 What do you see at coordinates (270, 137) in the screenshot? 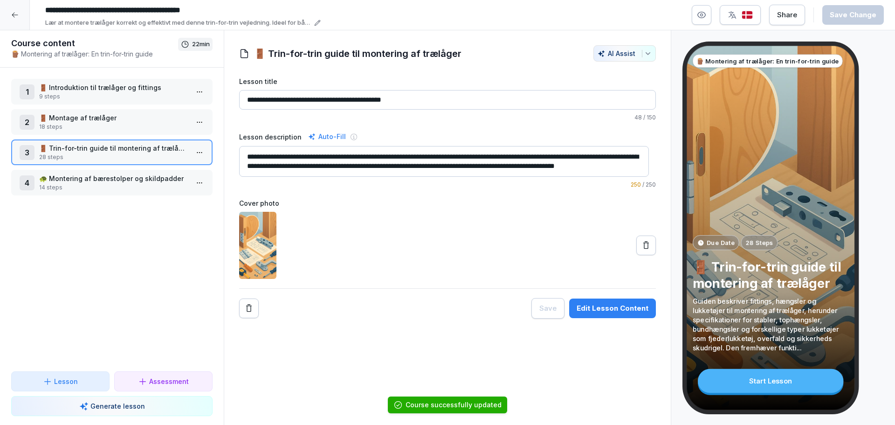
I see `label: Lesson description` at bounding box center [270, 137].